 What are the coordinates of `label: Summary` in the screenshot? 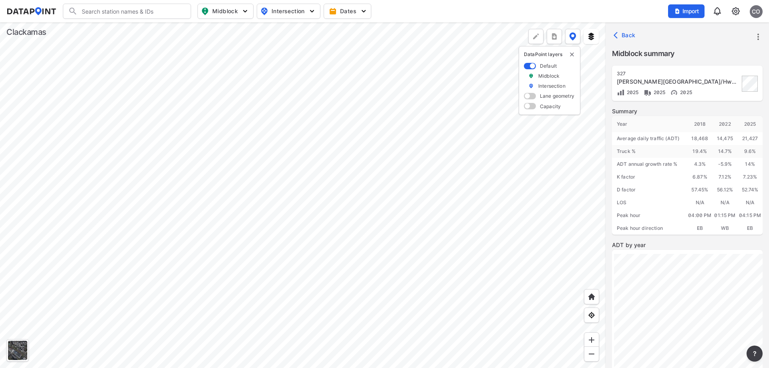 It's located at (687, 111).